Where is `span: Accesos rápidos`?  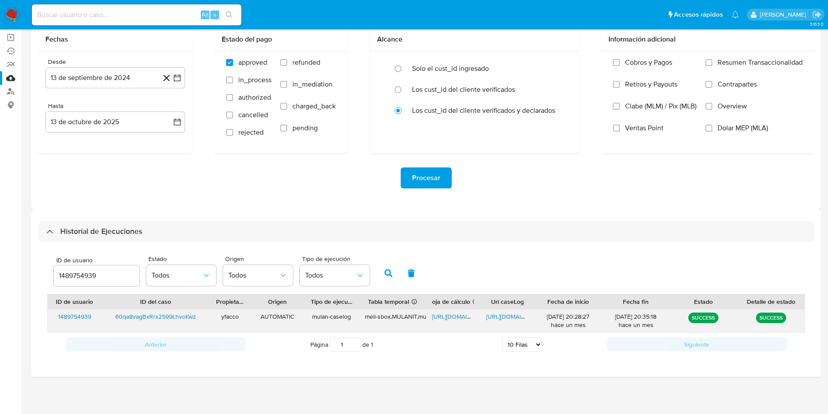
span: Accesos rápidos is located at coordinates (699, 14).